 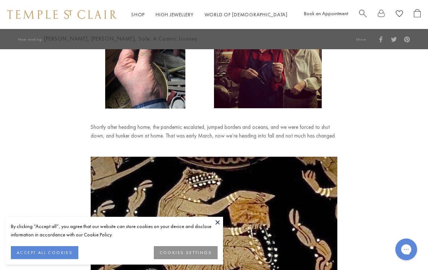 What do you see at coordinates (114, 231) in the screenshot?
I see `div: By clicking “Accept all”, you agree that our website can store cookies on your device and disclos...` at bounding box center [114, 231].